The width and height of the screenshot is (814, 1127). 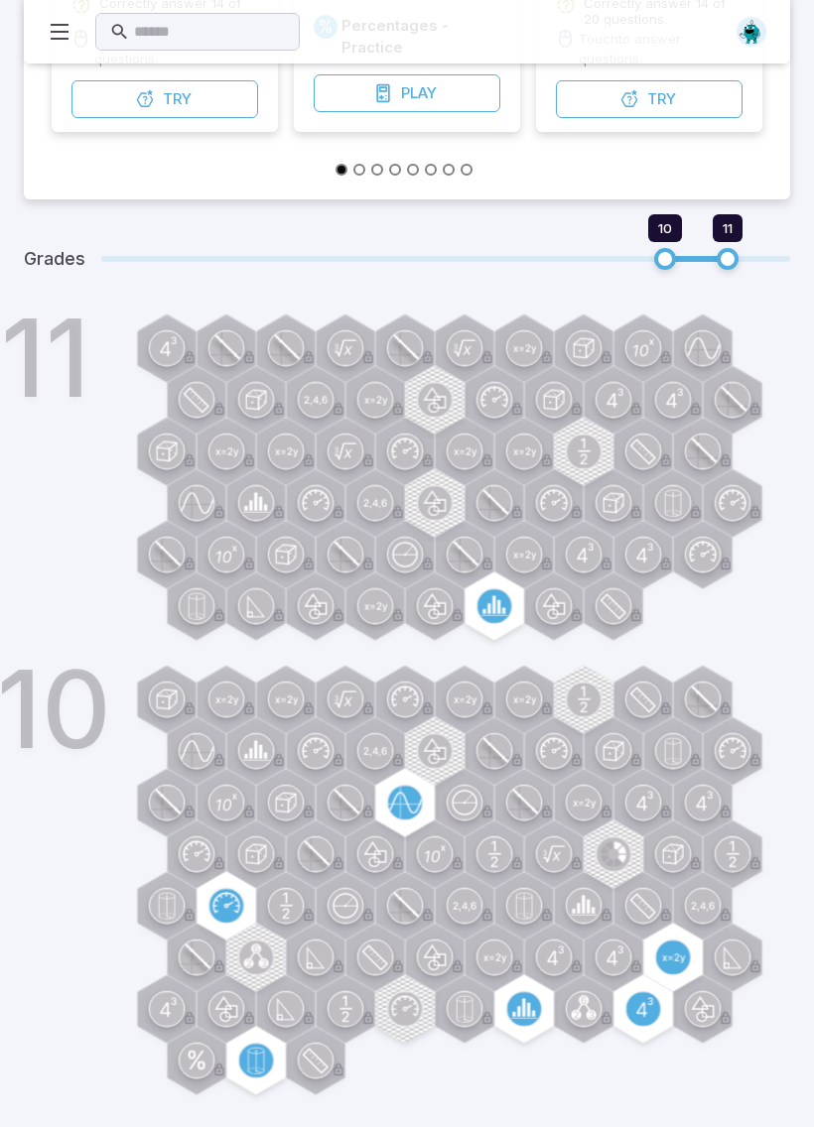 What do you see at coordinates (466, 170) in the screenshot?
I see `button: Go to slide 8` at bounding box center [466, 170].